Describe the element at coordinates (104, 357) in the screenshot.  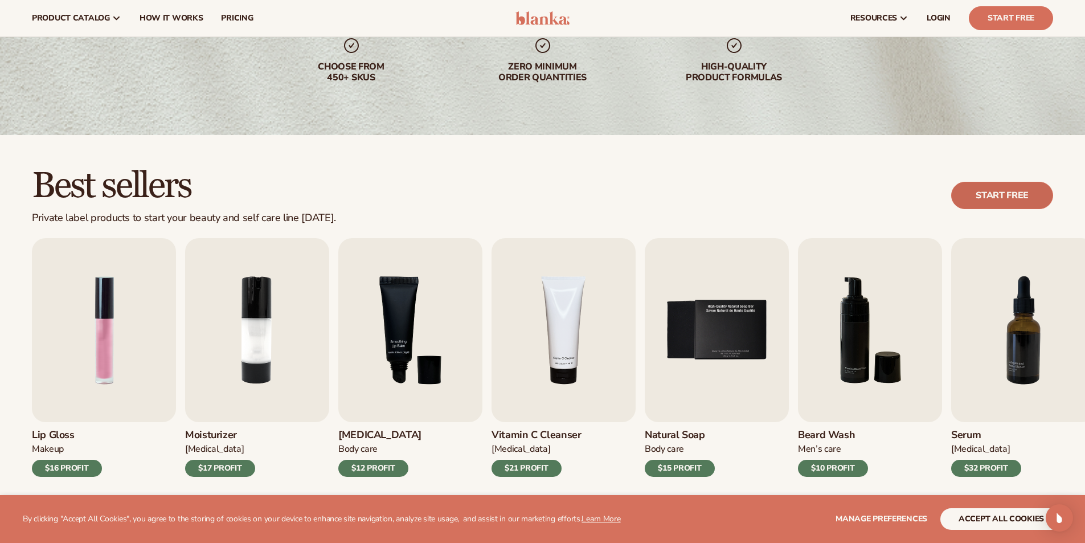
I see `a: 1 / 9` at that location.